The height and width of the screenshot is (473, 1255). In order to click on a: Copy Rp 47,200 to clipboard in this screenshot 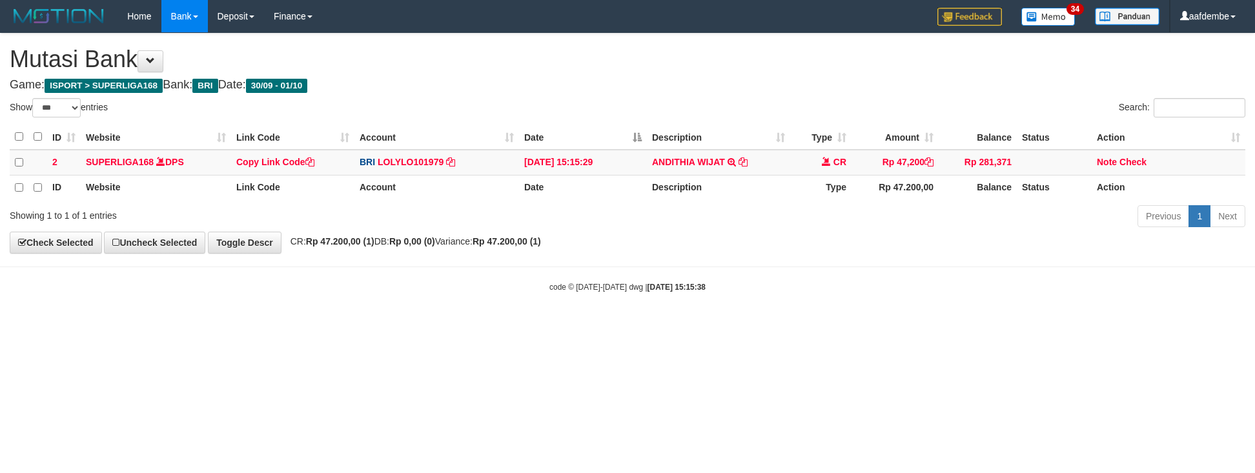, I will do `click(929, 162)`.